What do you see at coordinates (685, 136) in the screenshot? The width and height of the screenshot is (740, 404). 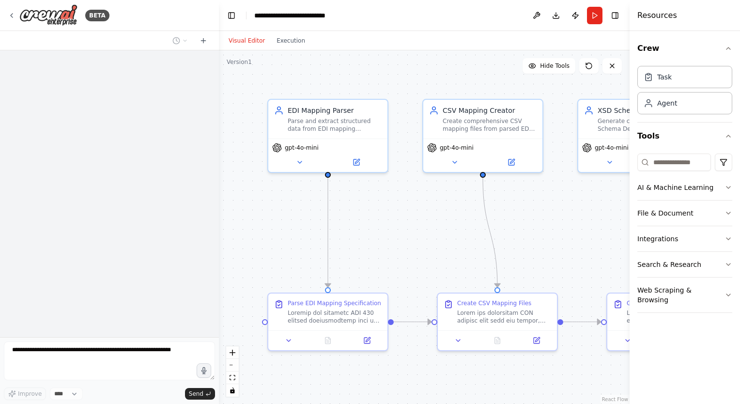 I see `button: Tools` at bounding box center [685, 136].